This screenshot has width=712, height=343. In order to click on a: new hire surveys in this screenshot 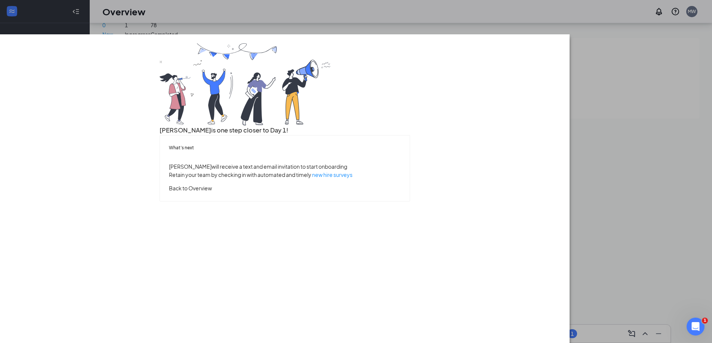, I will do `click(332, 175)`.